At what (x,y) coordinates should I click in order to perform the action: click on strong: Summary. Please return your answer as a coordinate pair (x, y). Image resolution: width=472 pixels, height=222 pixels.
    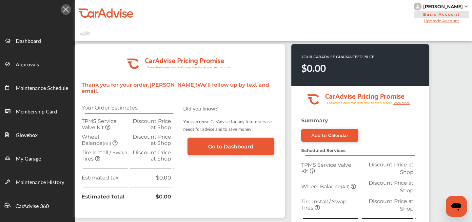
    Looking at the image, I should click on (315, 121).